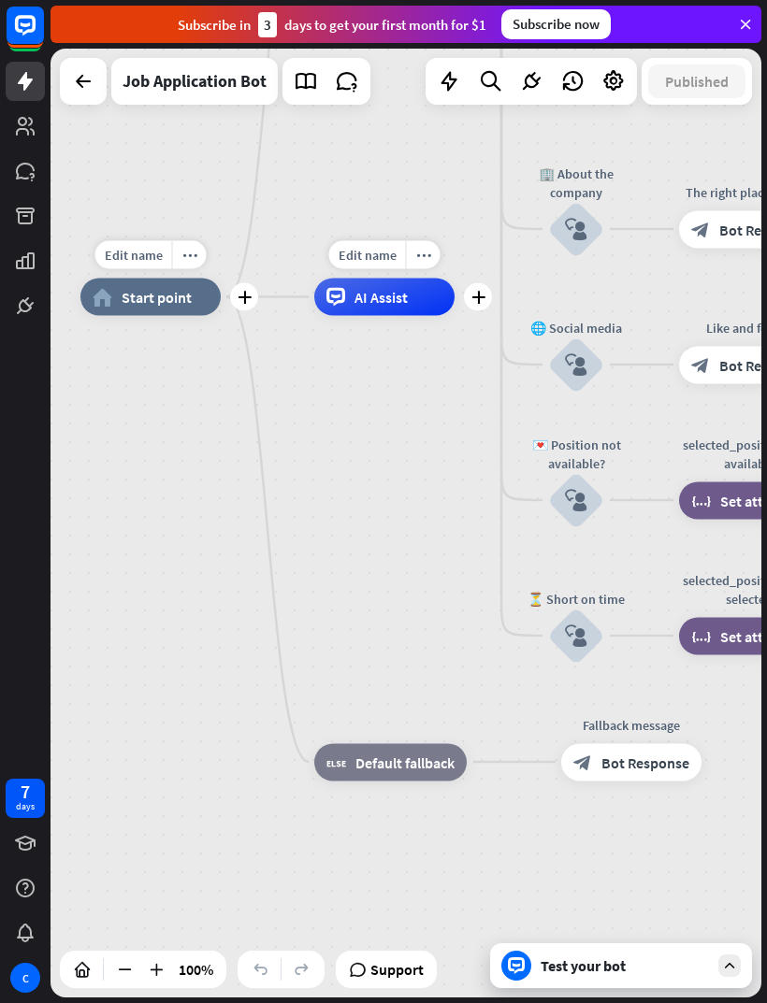  Describe the element at coordinates (25, 807) in the screenshot. I see `div: days` at that location.